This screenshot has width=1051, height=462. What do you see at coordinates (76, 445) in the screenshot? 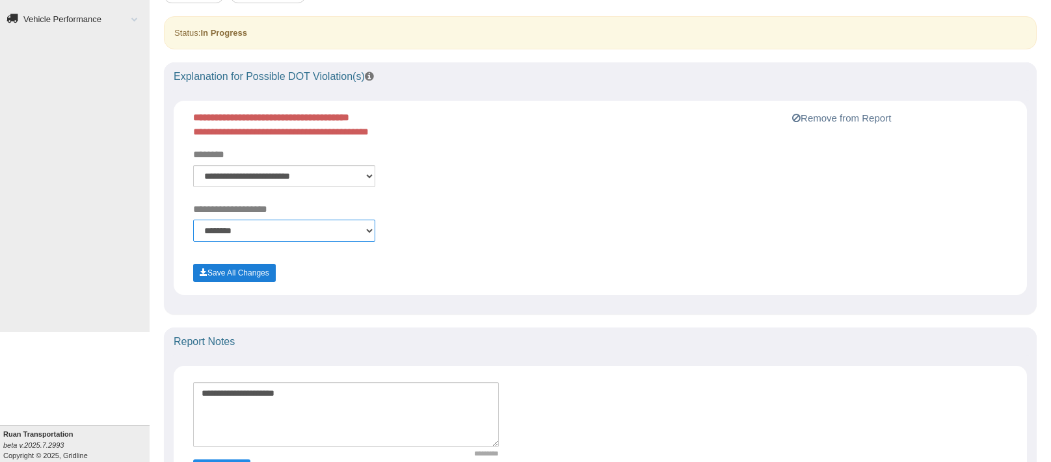
I see `div: Copyright © 2025, Gridline` at bounding box center [76, 445].